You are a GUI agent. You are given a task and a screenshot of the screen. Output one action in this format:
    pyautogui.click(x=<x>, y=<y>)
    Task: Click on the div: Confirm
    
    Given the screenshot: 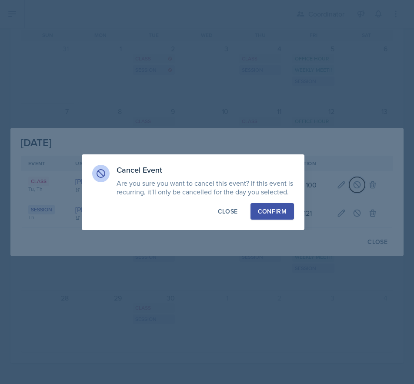 What is the action you would take?
    pyautogui.click(x=272, y=211)
    